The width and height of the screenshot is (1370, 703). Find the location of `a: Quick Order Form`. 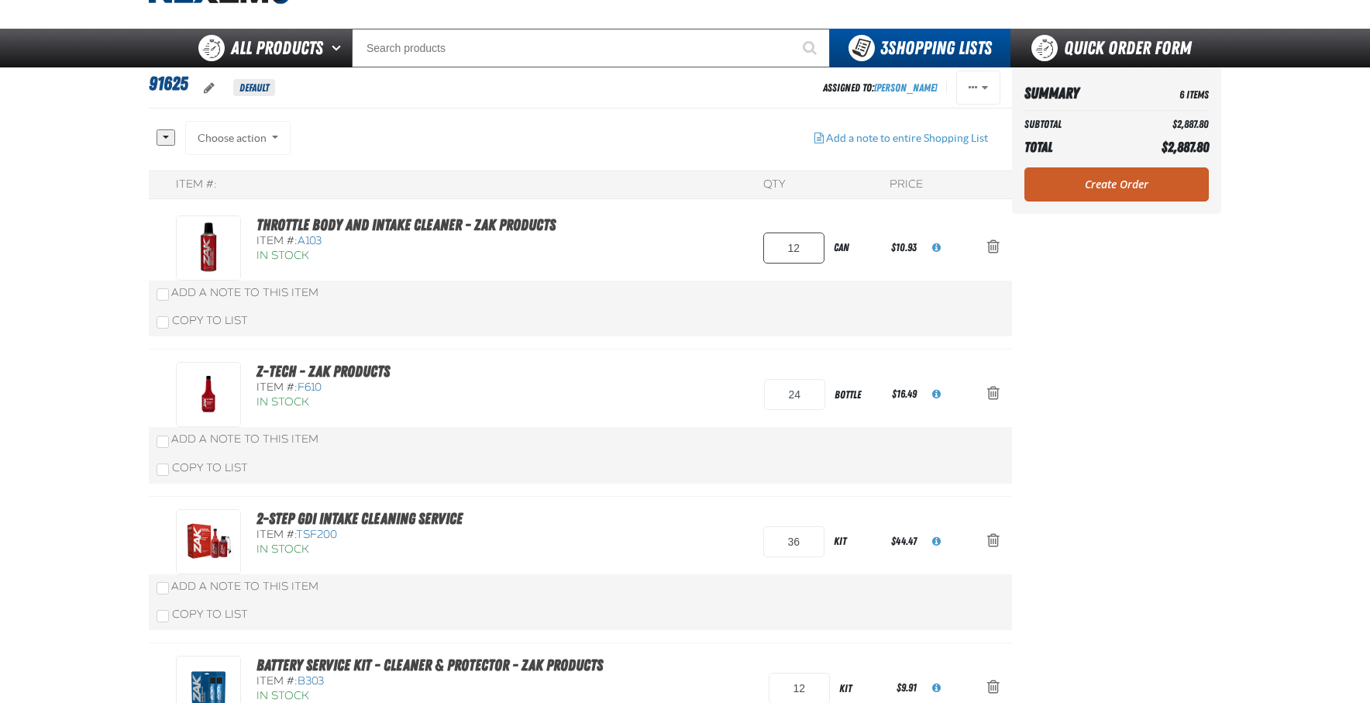

a: Quick Order Form is located at coordinates (1115, 48).